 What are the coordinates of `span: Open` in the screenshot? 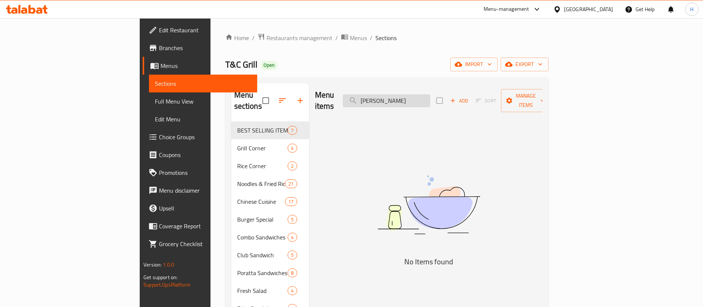 It's located at (269, 65).